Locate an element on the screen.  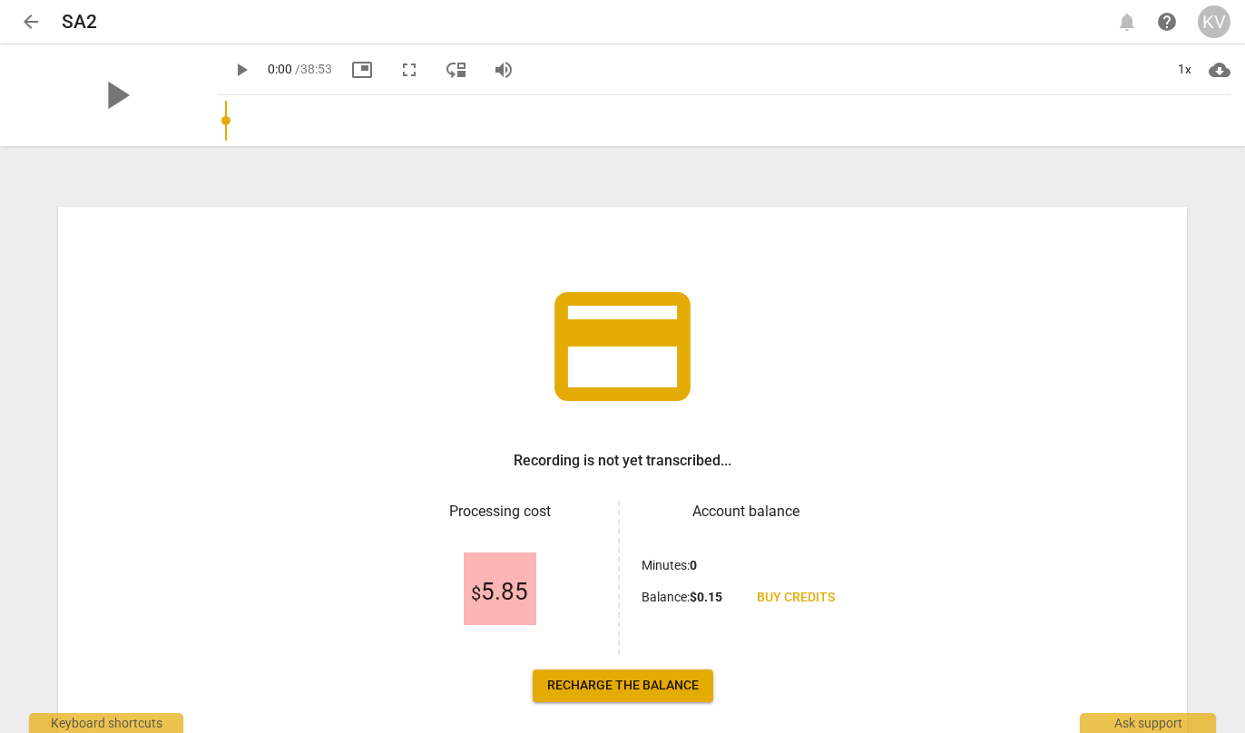
h3: Account balance is located at coordinates (745, 512).